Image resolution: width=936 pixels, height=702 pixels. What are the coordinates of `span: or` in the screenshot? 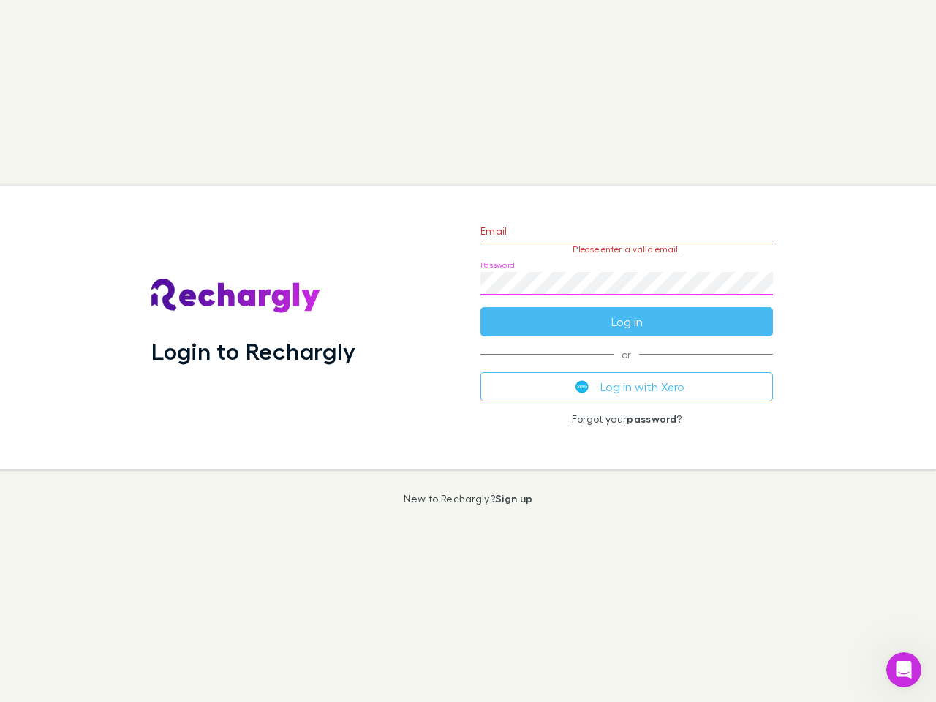 It's located at (627, 354).